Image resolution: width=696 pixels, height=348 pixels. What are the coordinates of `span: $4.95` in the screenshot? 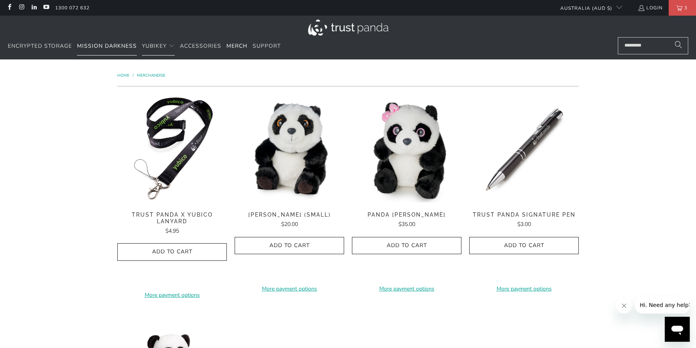 It's located at (172, 231).